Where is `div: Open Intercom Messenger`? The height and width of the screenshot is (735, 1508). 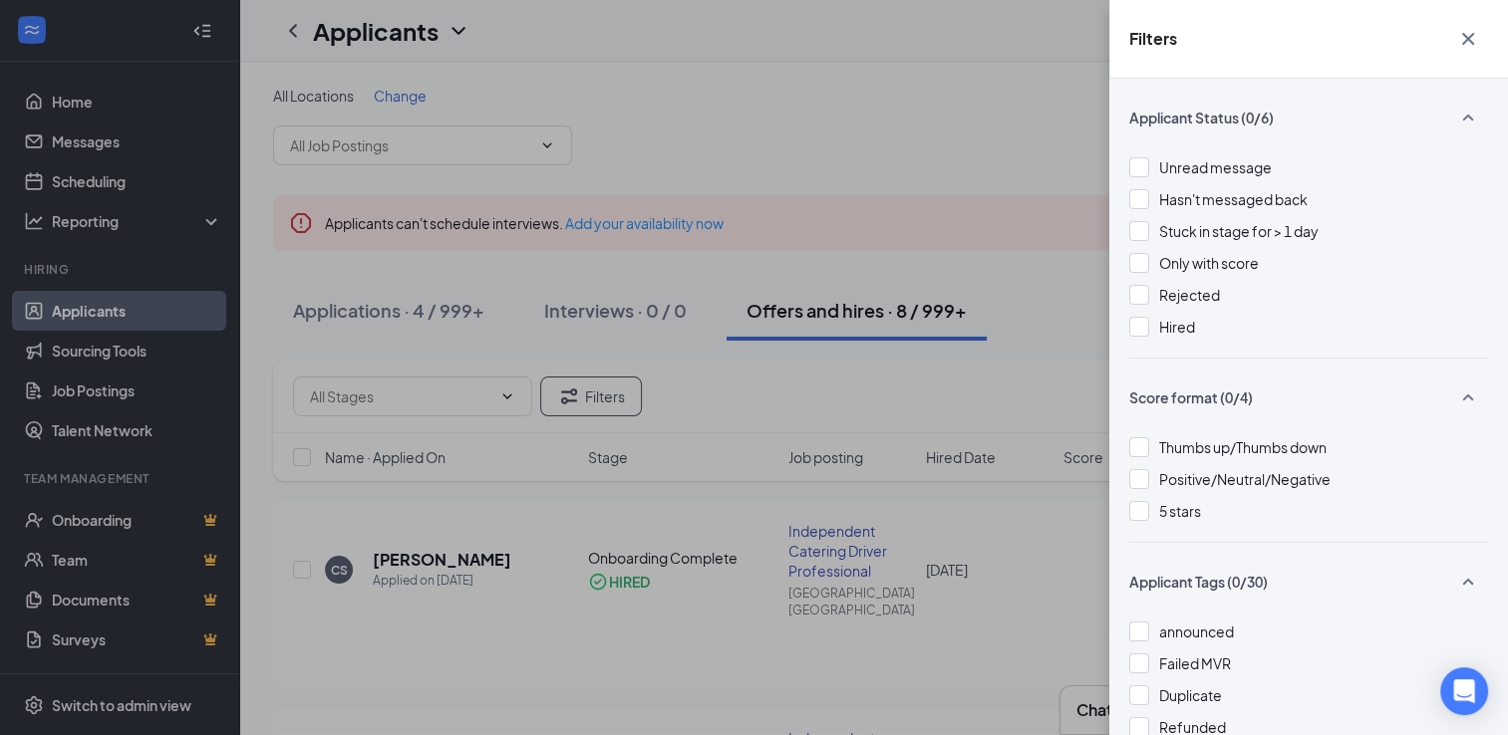
div: Open Intercom Messenger is located at coordinates (1464, 692).